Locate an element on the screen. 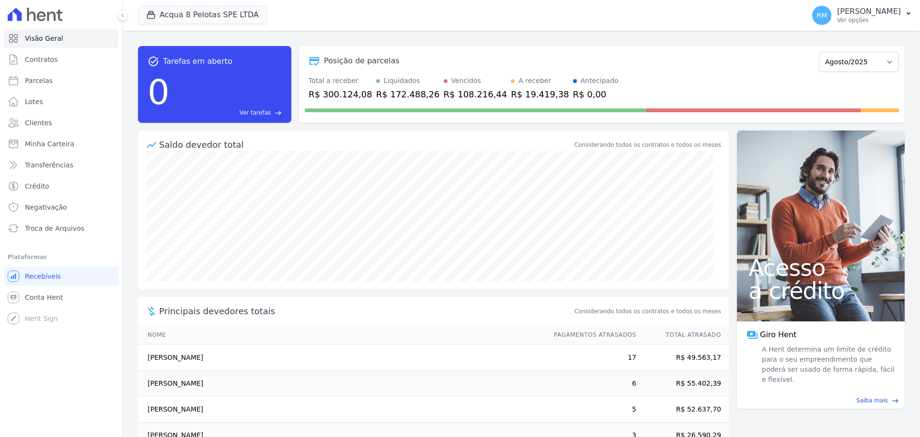 Image resolution: width=920 pixels, height=437 pixels. a: Lotes is located at coordinates (61, 102).